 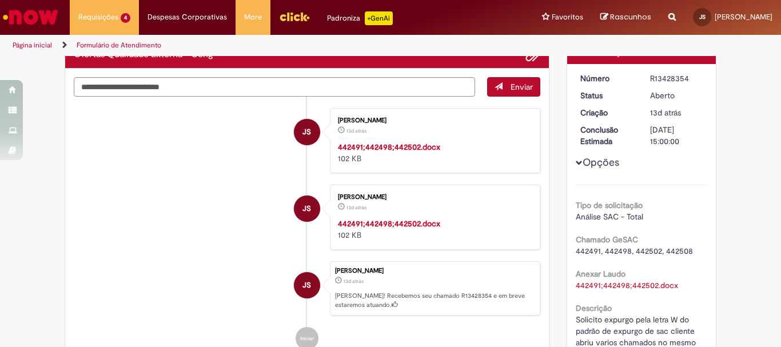 What do you see at coordinates (600, 274) in the screenshot?
I see `b: Anexar Laudo` at bounding box center [600, 274].